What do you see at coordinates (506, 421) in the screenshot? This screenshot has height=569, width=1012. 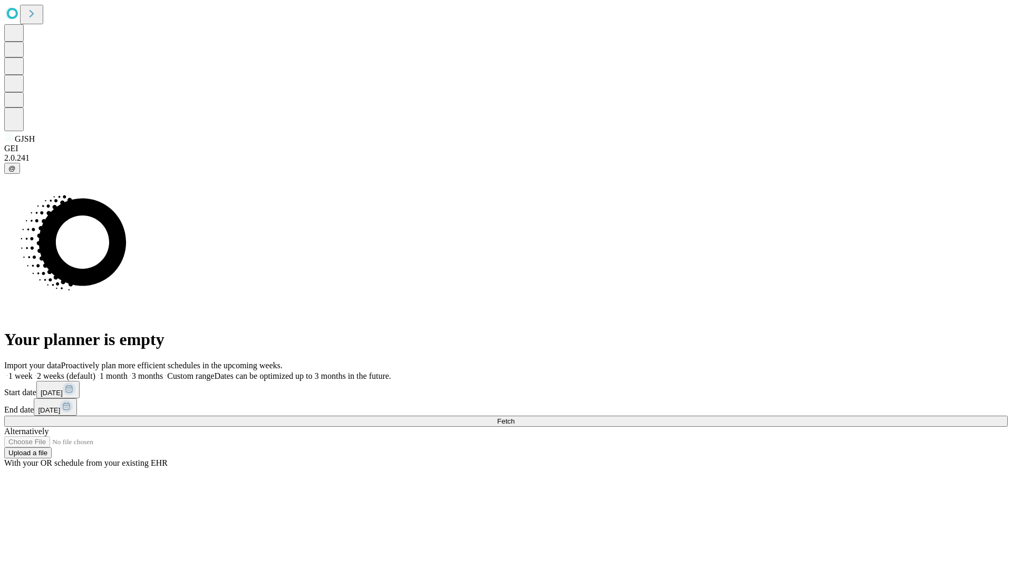 I see `span: Fetch` at bounding box center [506, 421].